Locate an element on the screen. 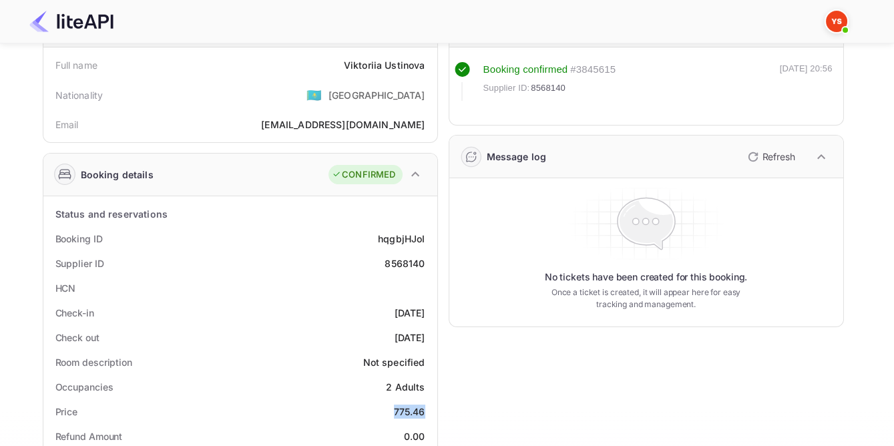 Image resolution: width=894 pixels, height=446 pixels. div: 0.00 is located at coordinates (415, 436).